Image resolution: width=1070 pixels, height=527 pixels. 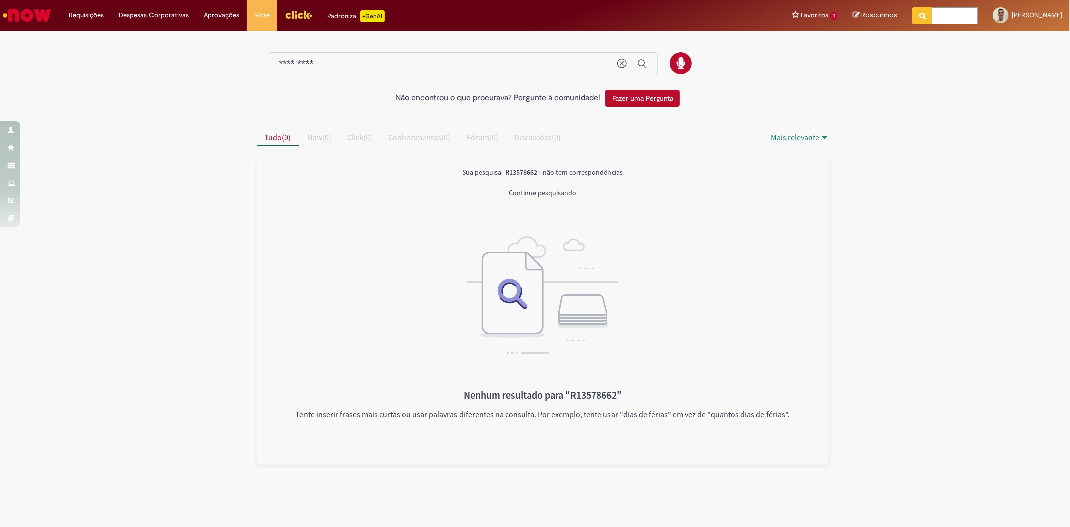 What do you see at coordinates (221, 15) in the screenshot?
I see `span: Aprovações` at bounding box center [221, 15].